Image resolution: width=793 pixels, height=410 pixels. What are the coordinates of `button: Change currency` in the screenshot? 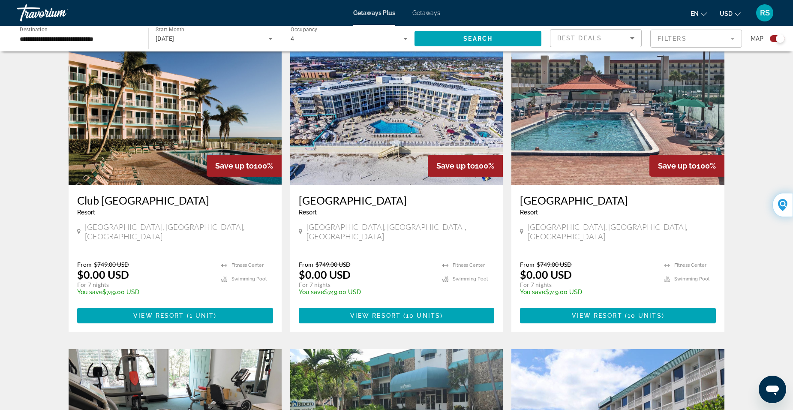 It's located at (730, 13).